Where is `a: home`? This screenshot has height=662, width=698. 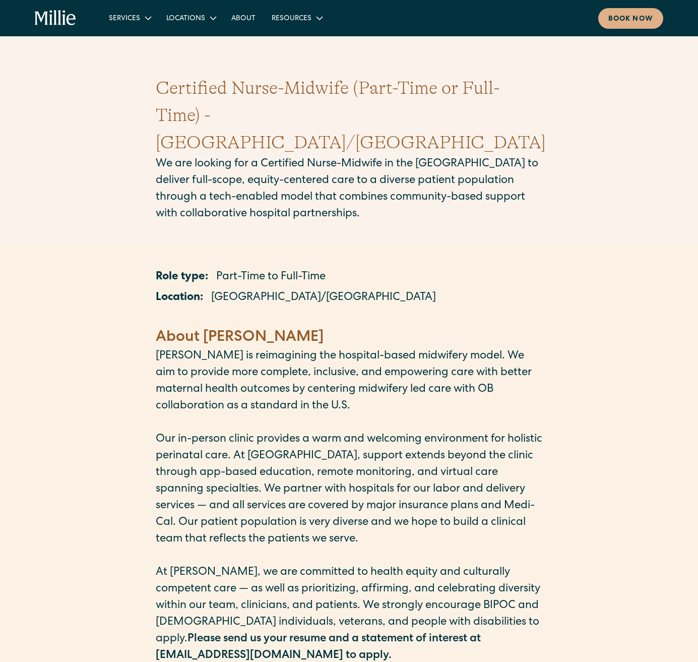 a: home is located at coordinates (55, 18).